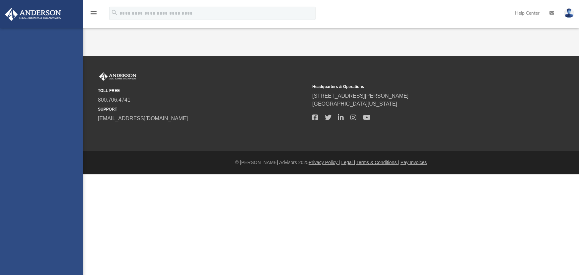 Image resolution: width=579 pixels, height=275 pixels. Describe the element at coordinates (114, 100) in the screenshot. I see `a: 800.706.4741` at that location.